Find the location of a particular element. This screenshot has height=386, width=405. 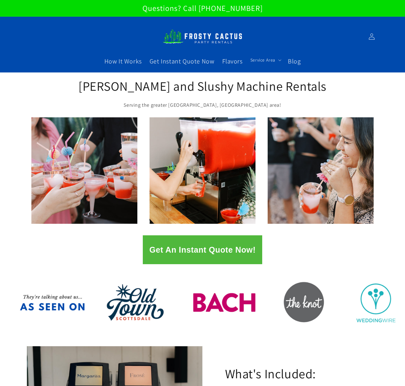

span: Get Instant Quote Now is located at coordinates (182, 61).